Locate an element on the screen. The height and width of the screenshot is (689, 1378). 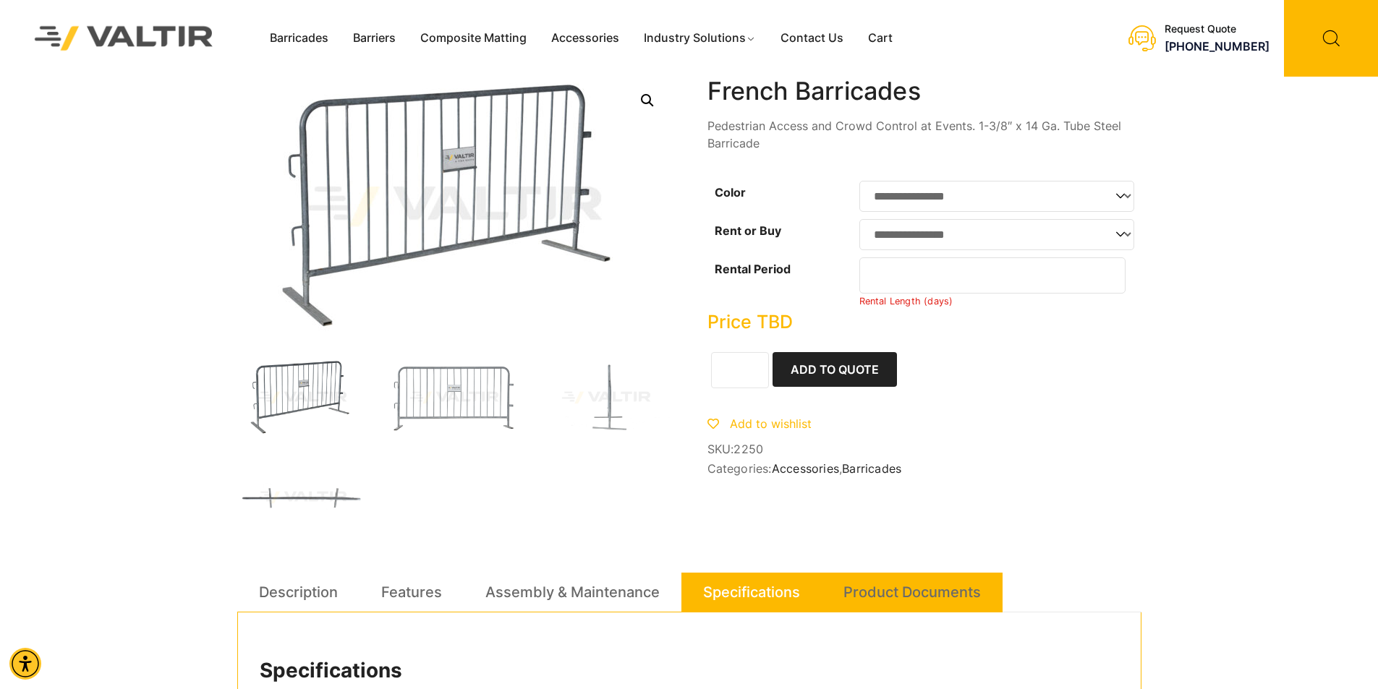
input: Number is located at coordinates (992, 276).